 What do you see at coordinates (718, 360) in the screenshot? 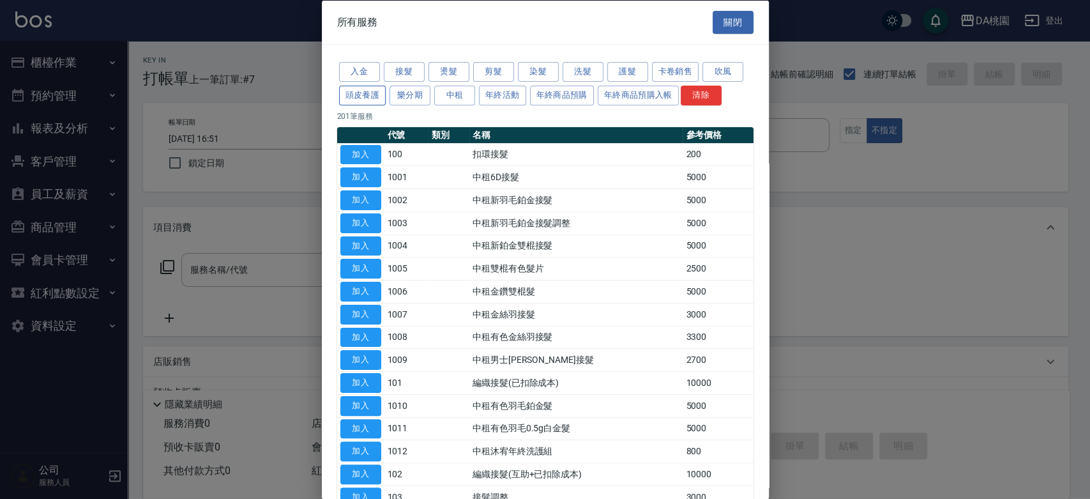
I see `td: 2700` at bounding box center [718, 360].